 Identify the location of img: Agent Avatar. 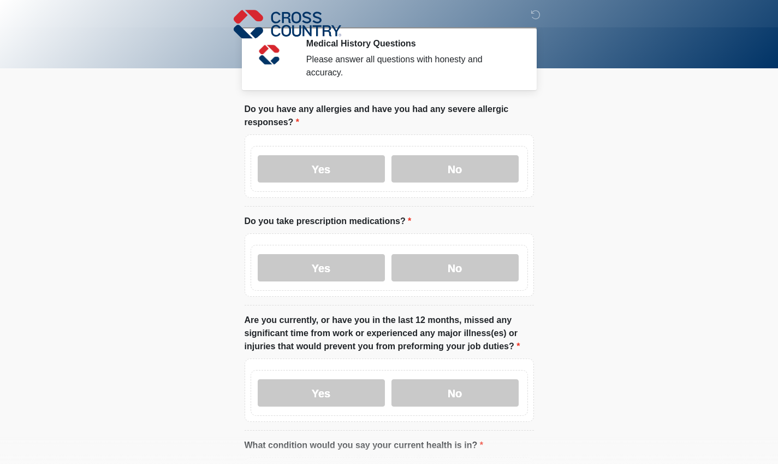
(269, 55).